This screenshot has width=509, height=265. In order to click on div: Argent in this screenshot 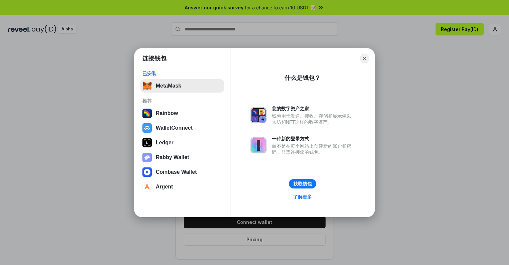, I will do `click(165, 187)`.